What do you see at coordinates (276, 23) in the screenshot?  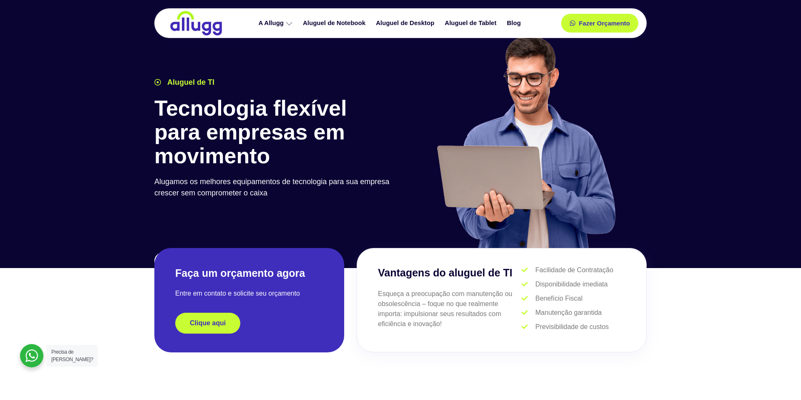 I see `a: A Allugg` at bounding box center [276, 23].